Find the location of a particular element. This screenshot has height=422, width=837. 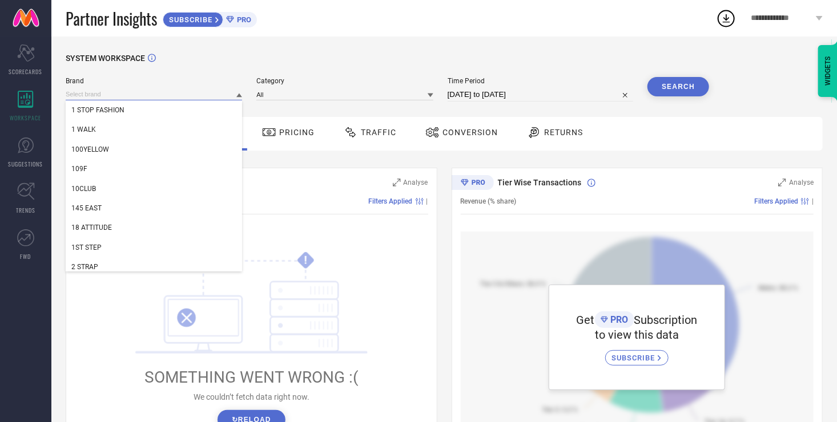

span: 145 EAST is located at coordinates (86, 208).